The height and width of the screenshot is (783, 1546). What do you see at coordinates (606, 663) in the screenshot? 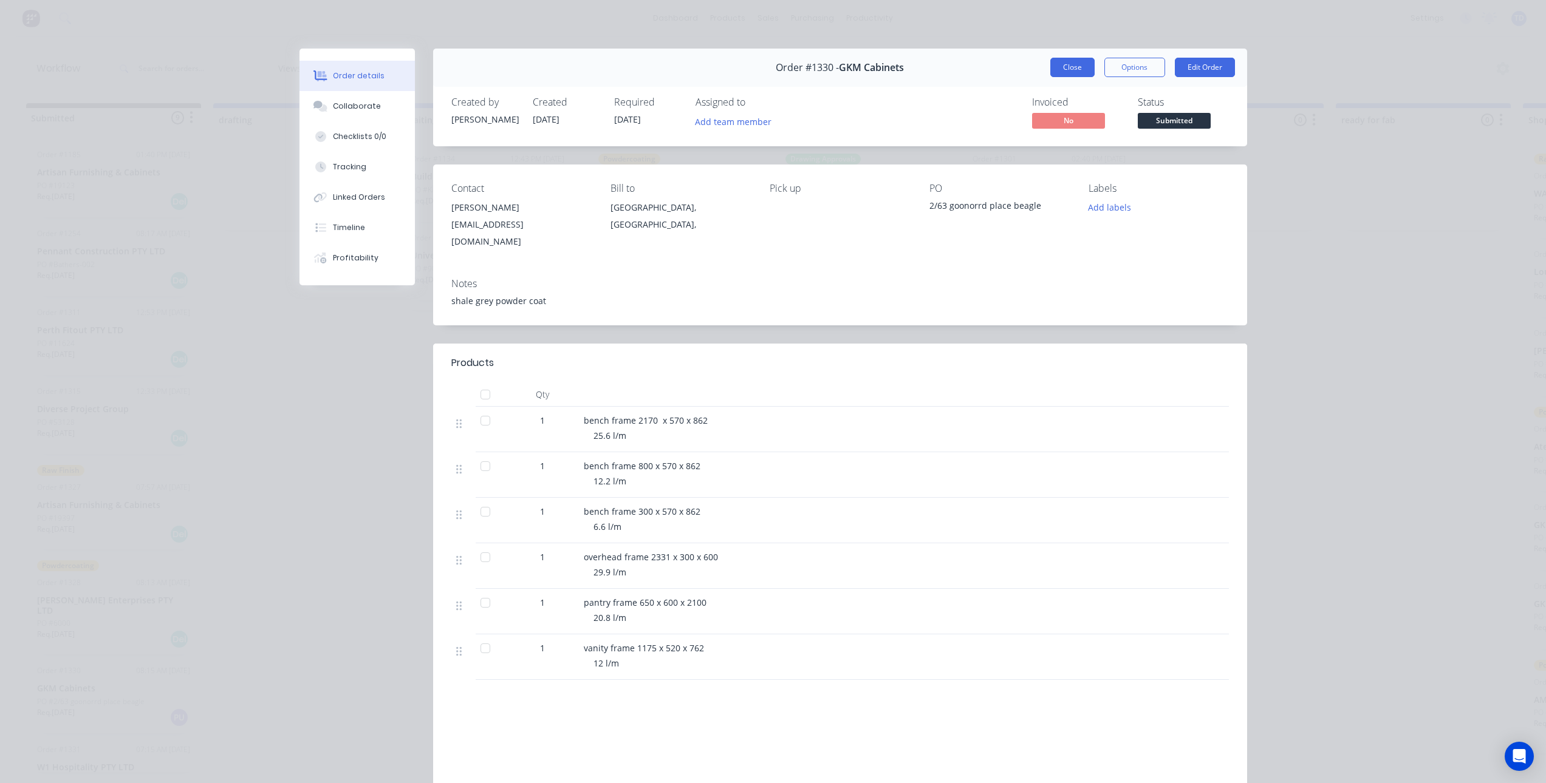
I see `span: 12 l/m` at bounding box center [606, 663].